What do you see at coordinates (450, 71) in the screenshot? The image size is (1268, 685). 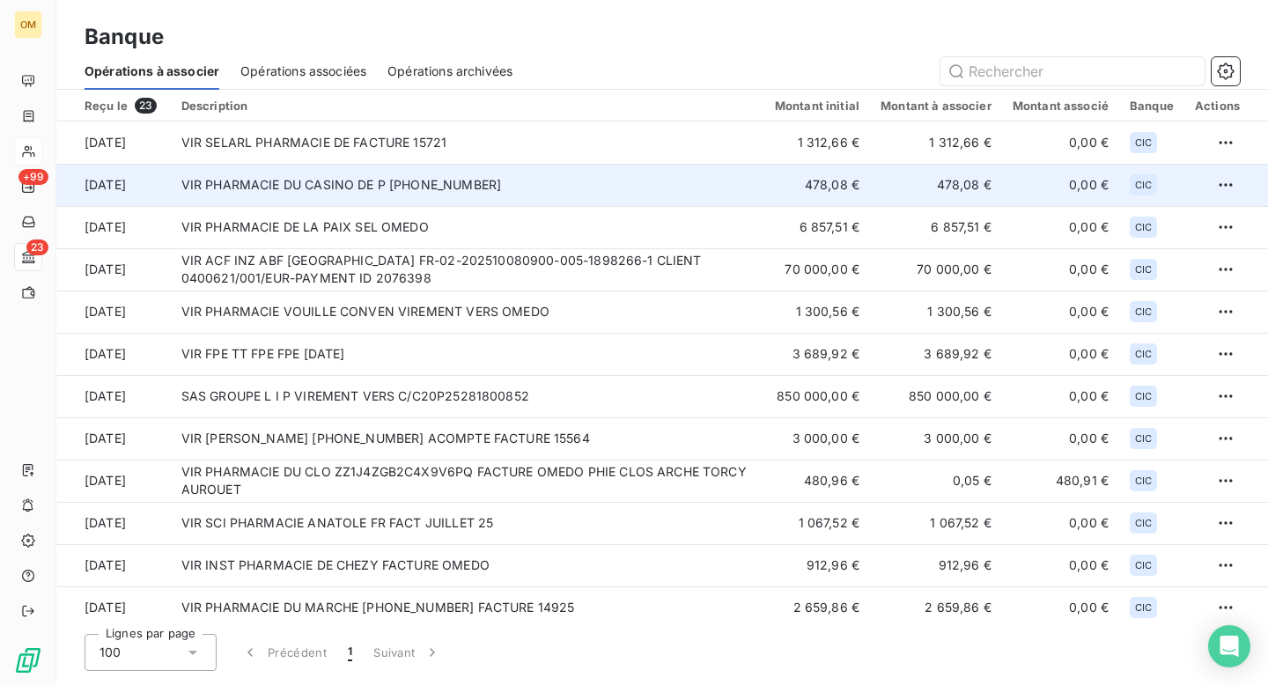 I see `span: Opérations archivées` at bounding box center [450, 71].